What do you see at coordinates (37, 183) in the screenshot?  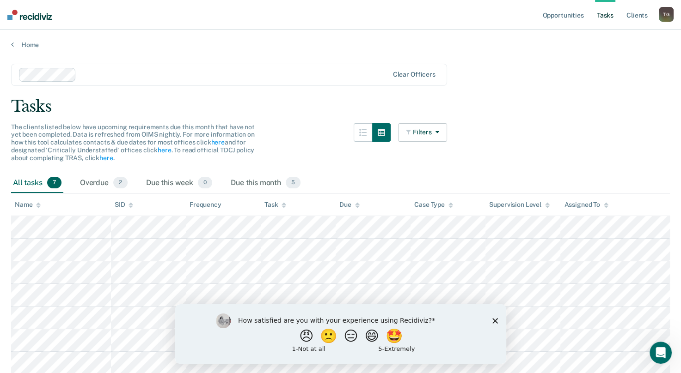 I see `div: All tasks7` at bounding box center [37, 183].